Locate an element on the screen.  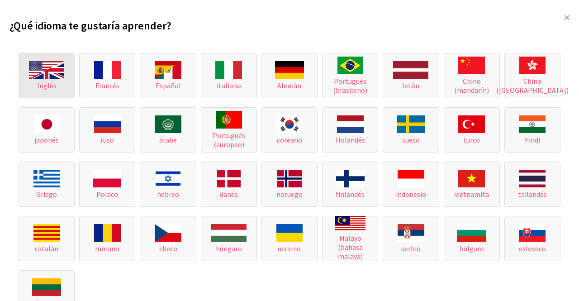
img: eslovaco is located at coordinates (532, 233).